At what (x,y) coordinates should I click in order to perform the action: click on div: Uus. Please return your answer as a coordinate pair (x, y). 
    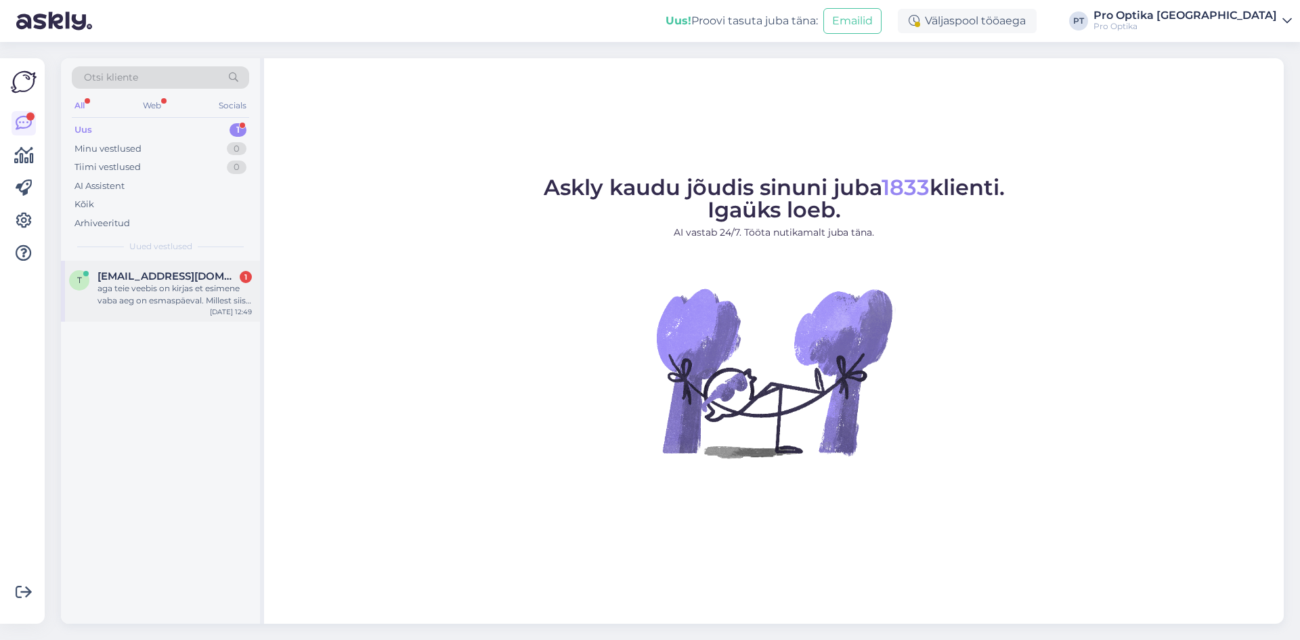
    Looking at the image, I should click on (83, 130).